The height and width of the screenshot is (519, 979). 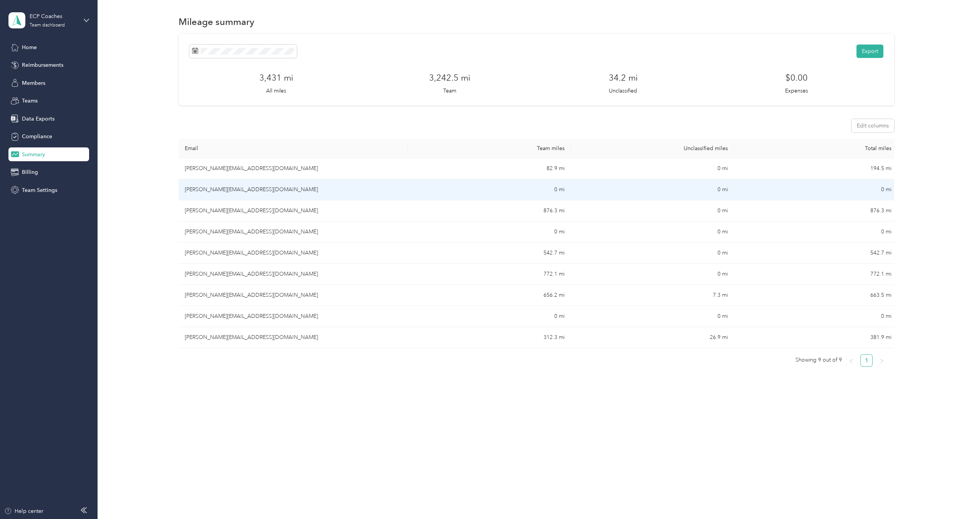 I want to click on h3: 34.2 mi, so click(x=623, y=78).